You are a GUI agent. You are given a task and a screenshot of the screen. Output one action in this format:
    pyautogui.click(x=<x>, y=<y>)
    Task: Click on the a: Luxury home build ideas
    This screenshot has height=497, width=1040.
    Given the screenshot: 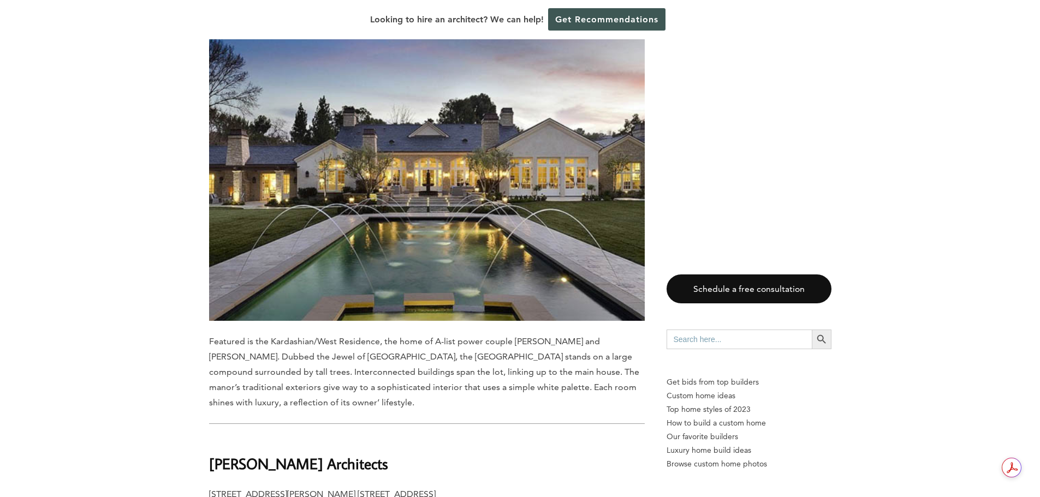 What is the action you would take?
    pyautogui.click(x=749, y=451)
    